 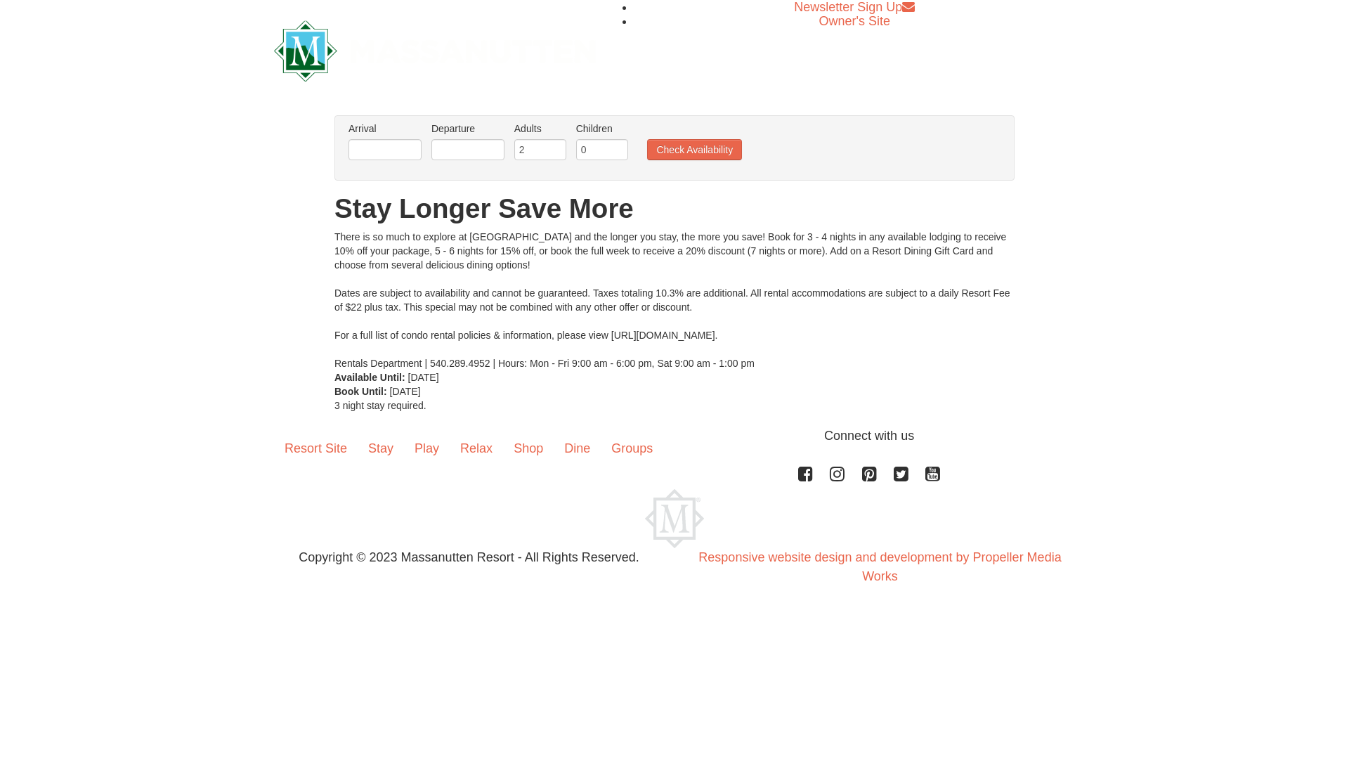 I want to click on a: Resort Site, so click(x=315, y=448).